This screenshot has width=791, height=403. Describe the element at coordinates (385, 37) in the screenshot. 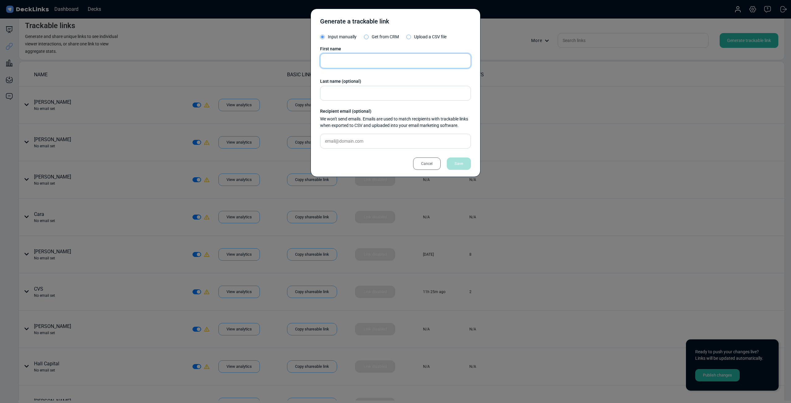

I see `span: Get from CRM` at that location.